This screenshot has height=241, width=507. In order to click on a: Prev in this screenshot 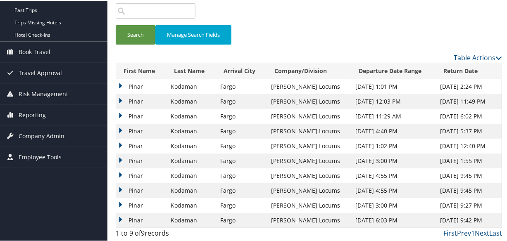, I will do `click(464, 233)`.